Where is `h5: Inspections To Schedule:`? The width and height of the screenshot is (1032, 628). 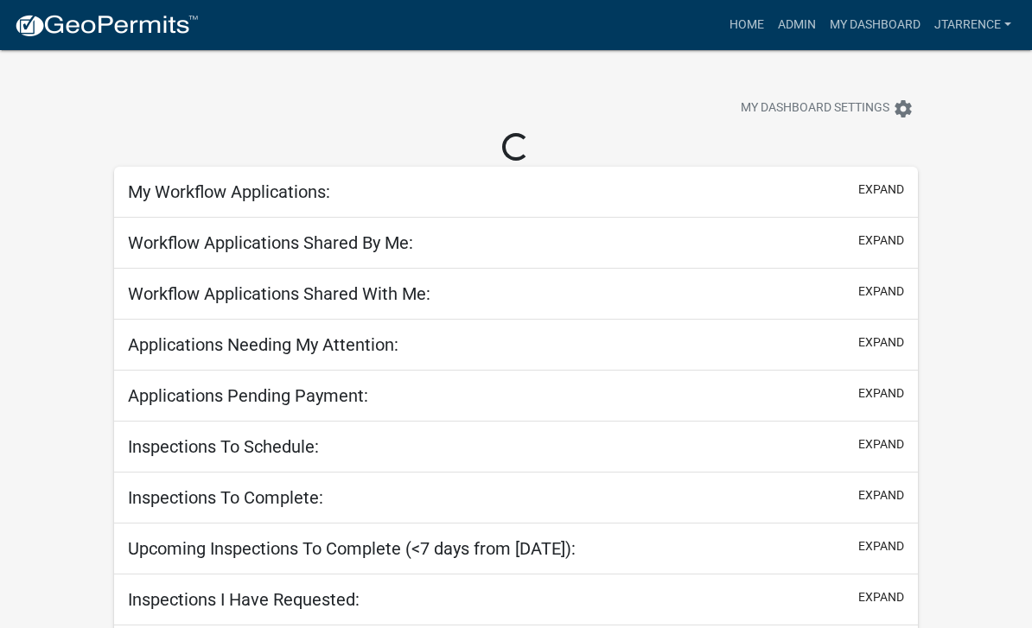
h5: Inspections To Schedule: is located at coordinates (223, 447).